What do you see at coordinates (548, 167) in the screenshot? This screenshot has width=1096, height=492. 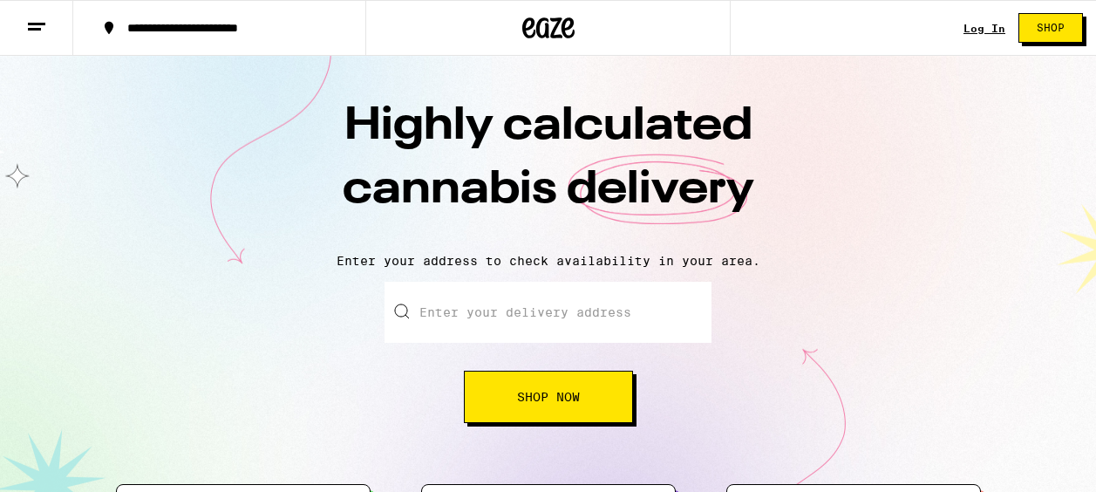 I see `h1: Highly calculated cannabis delivery` at bounding box center [548, 167].